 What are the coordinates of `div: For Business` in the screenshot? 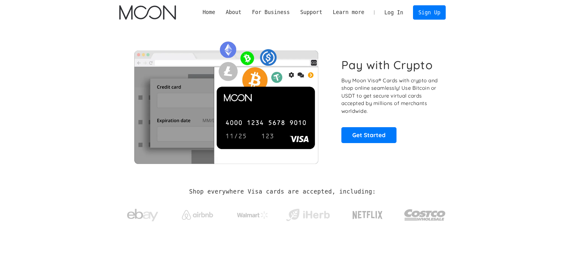 It's located at (270, 12).